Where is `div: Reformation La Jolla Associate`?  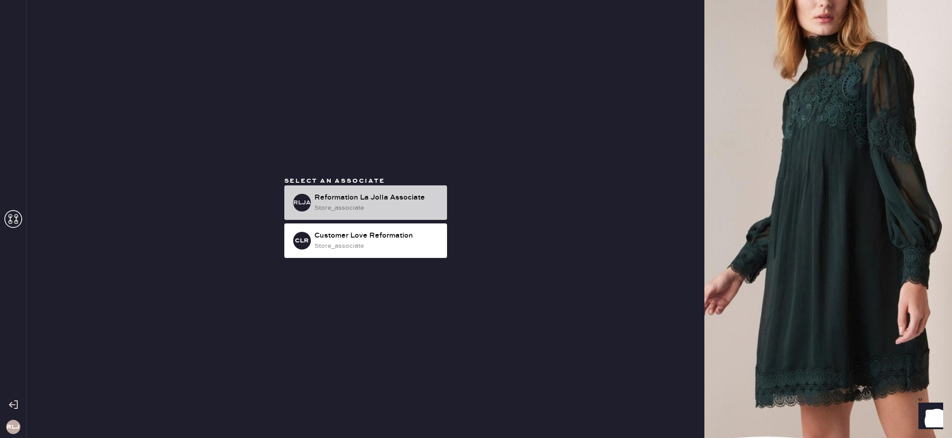 div: Reformation La Jolla Associate is located at coordinates (377, 198).